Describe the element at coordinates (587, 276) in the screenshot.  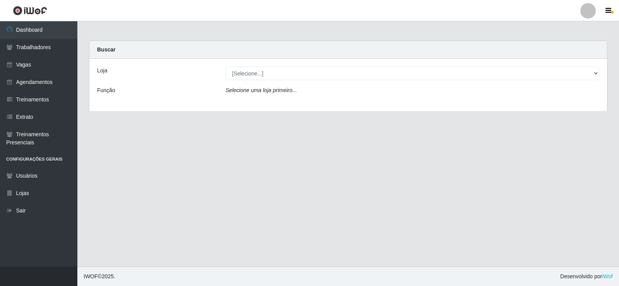
I see `span: Desenvolvido por` at that location.